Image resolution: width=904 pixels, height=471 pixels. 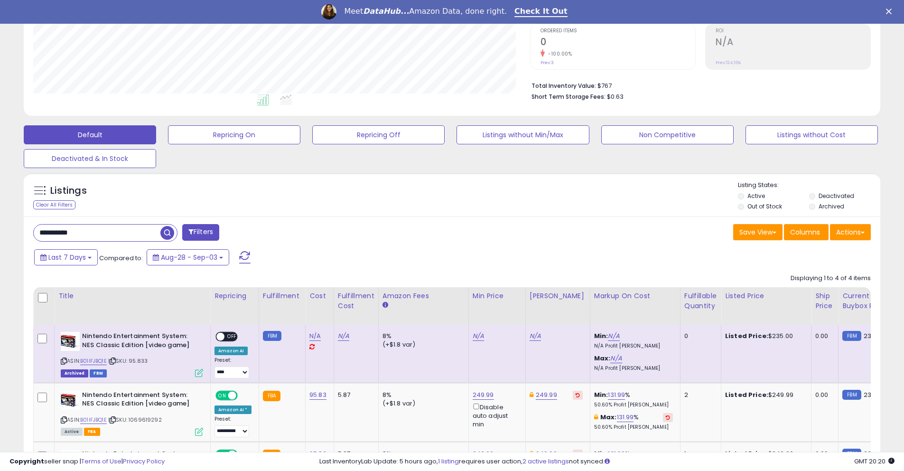 What do you see at coordinates (27, 461) in the screenshot?
I see `strong: Copyright` at bounding box center [27, 461].